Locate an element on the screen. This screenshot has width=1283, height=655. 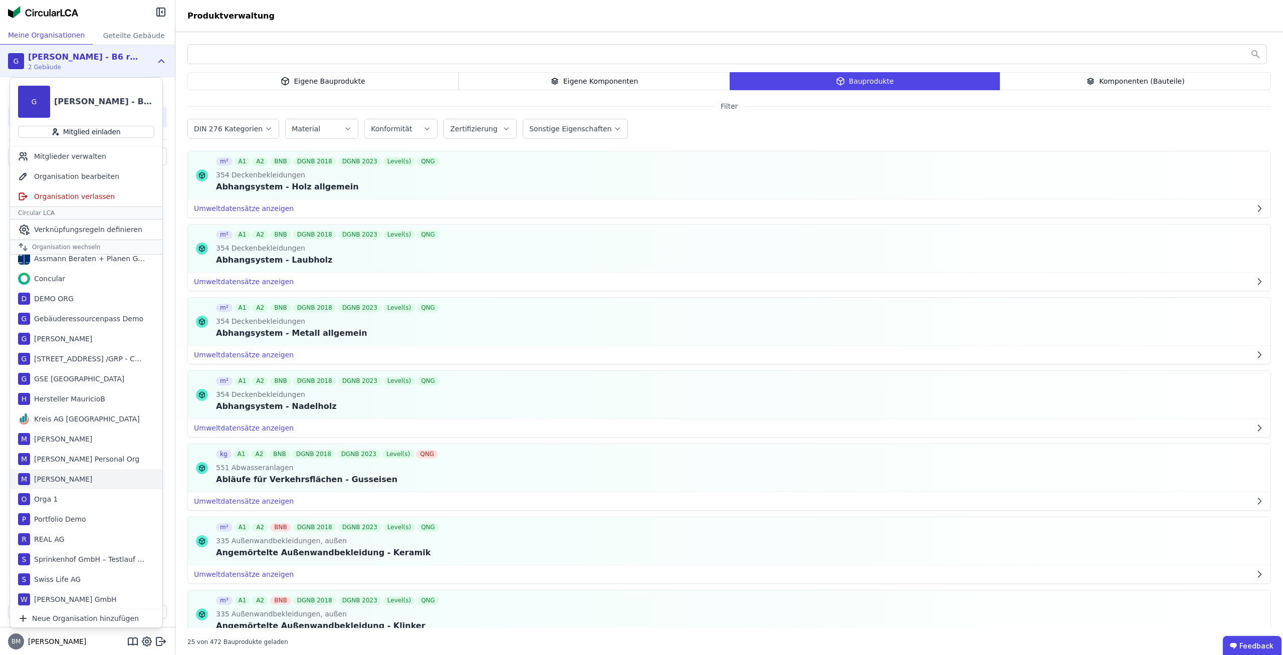
div: Swiss Life AG is located at coordinates (55, 579).